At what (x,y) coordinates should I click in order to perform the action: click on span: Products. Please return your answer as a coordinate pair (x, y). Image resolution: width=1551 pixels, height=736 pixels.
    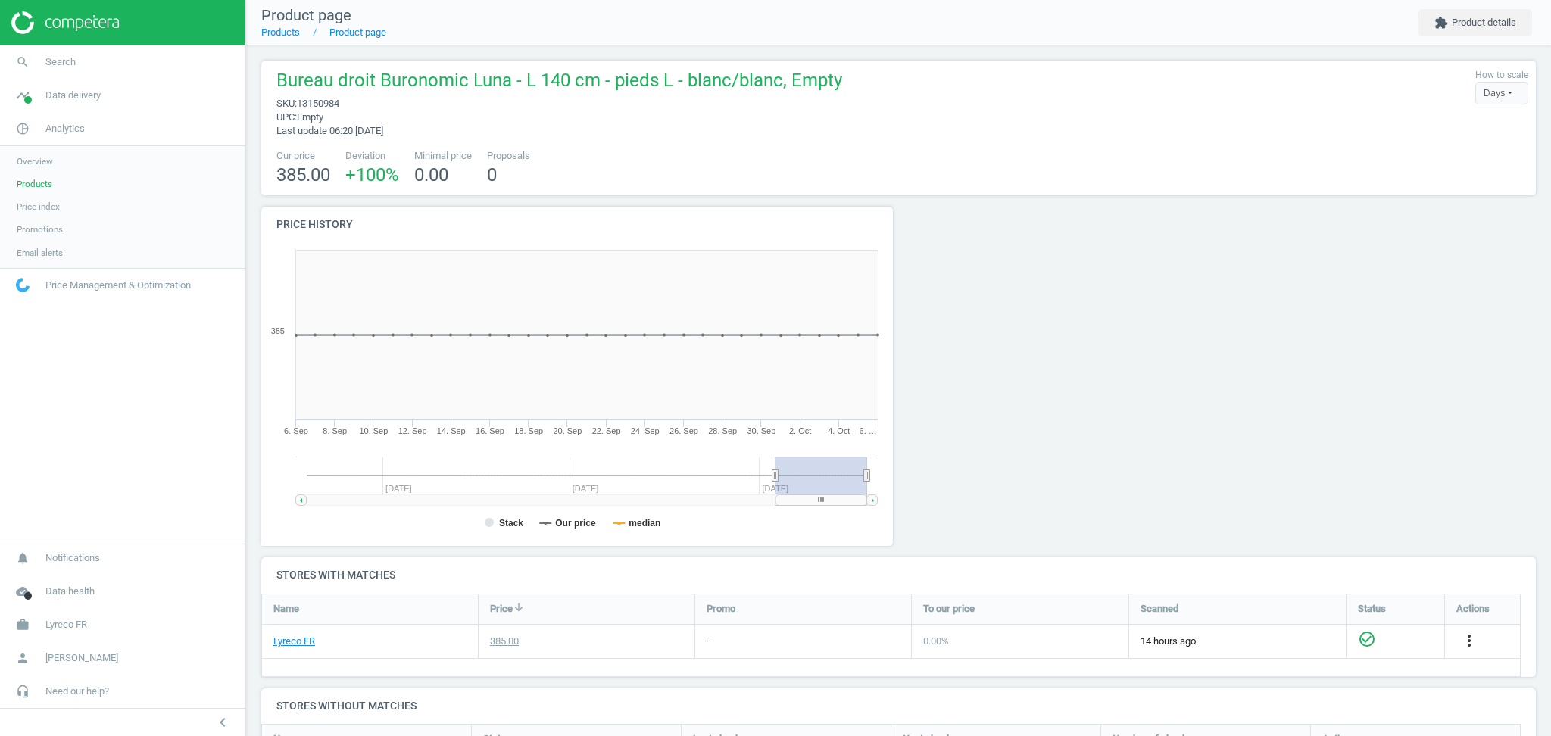
    Looking at the image, I should click on (34, 184).